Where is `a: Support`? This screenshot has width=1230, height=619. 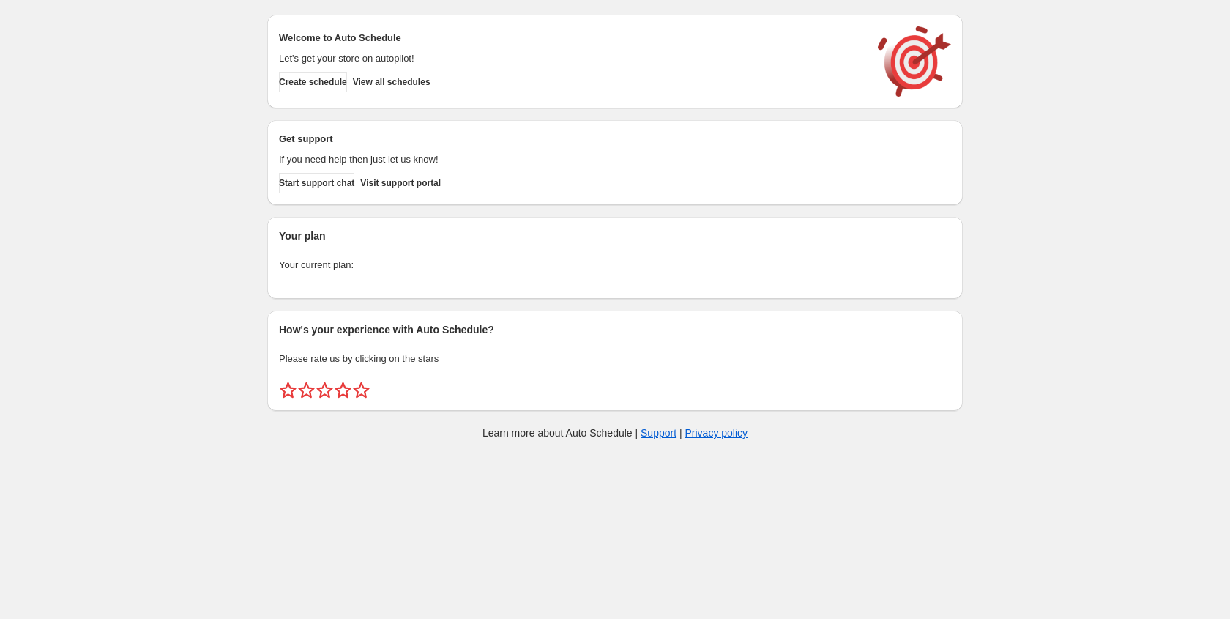
a: Support is located at coordinates (658, 433).